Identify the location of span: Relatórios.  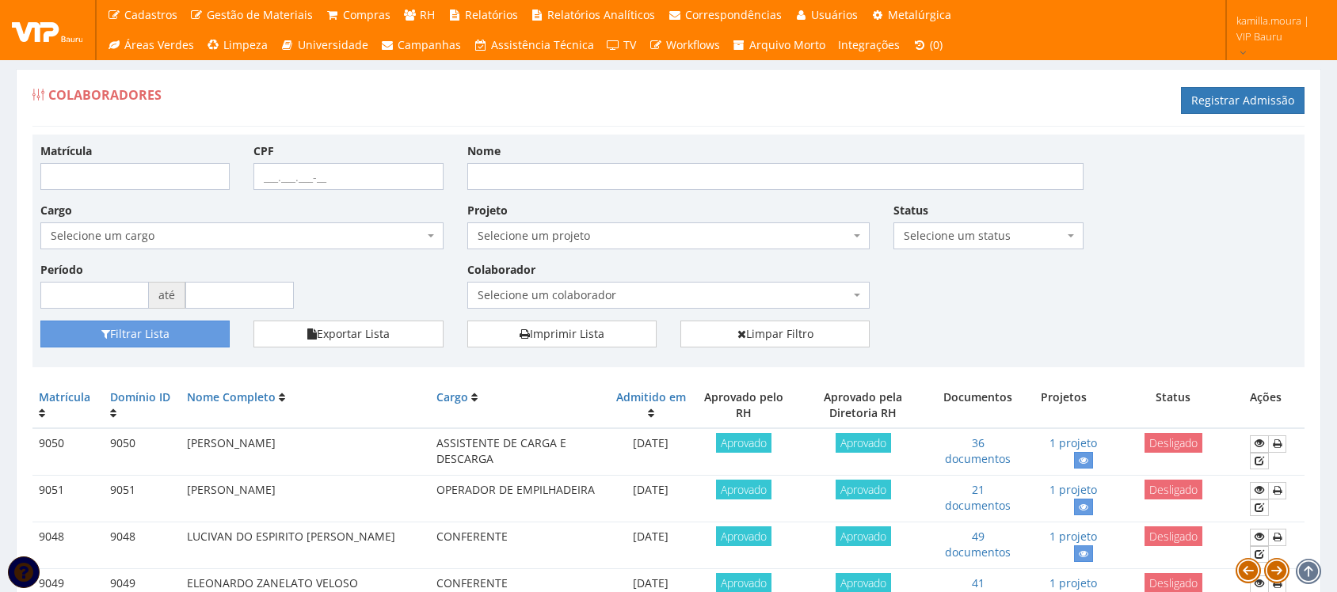
(491, 14).